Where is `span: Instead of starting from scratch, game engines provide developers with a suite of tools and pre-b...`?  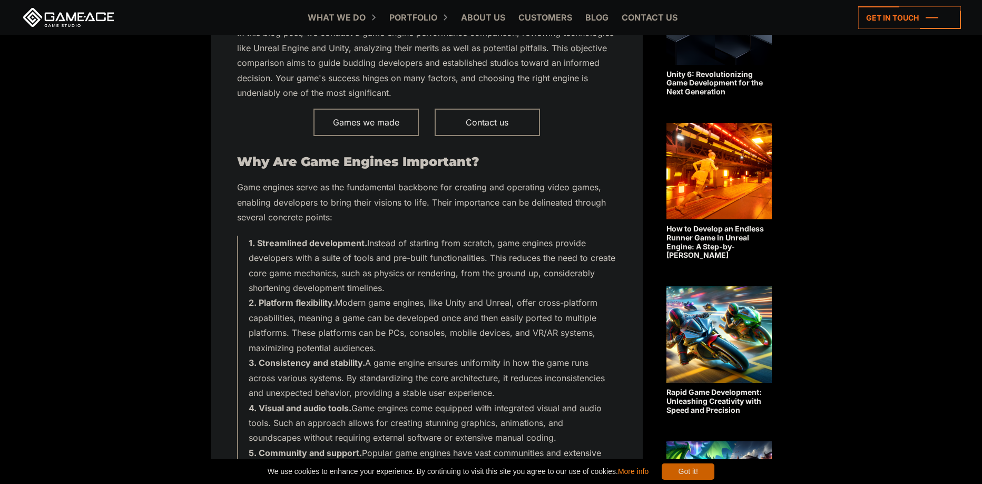
span: Instead of starting from scratch, game engines provide developers with a suite of tools and pre-b... is located at coordinates (432, 265).